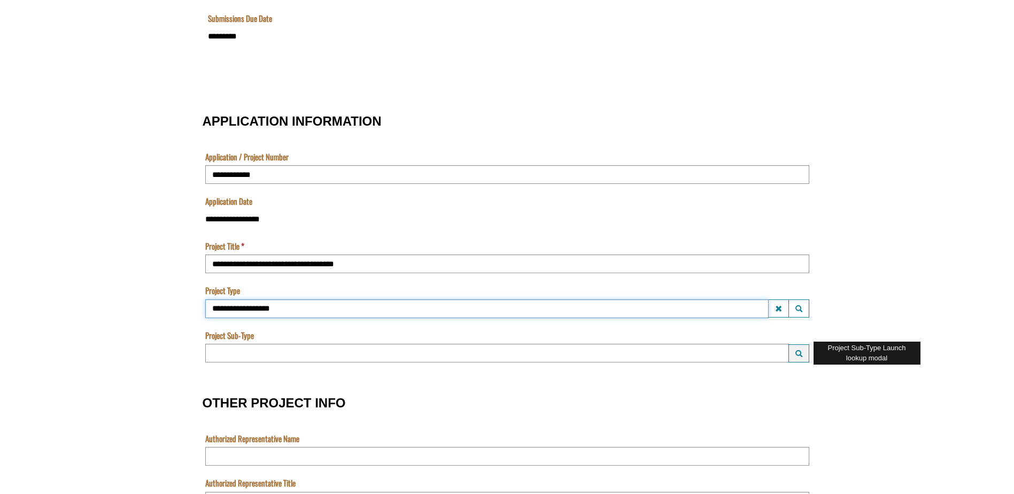  What do you see at coordinates (867, 353) in the screenshot?
I see `div: Project Sub-Type Launch lookup modal` at bounding box center [867, 353].